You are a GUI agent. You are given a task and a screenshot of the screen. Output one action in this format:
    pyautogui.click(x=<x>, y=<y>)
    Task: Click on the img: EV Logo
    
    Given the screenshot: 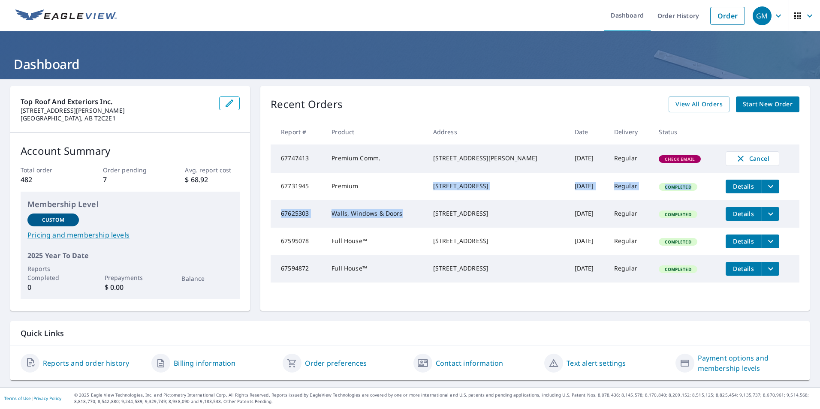 What is the action you would take?
    pyautogui.click(x=66, y=16)
    